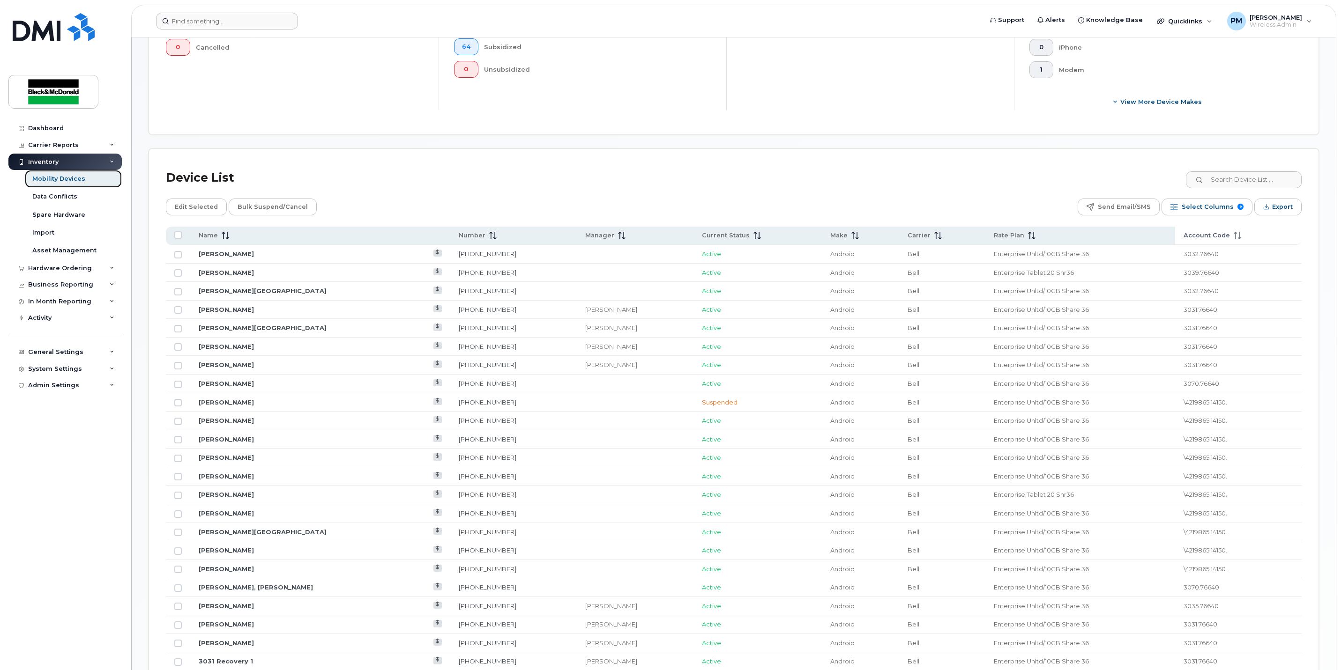 This screenshot has height=670, width=1341. I want to click on button: Bulk Suspend/Cancel, so click(273, 207).